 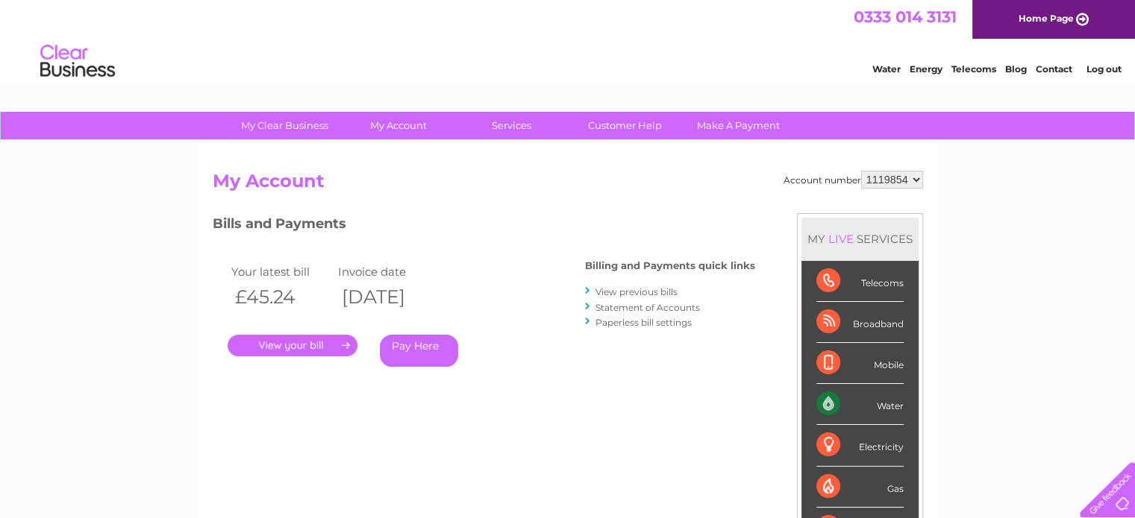 I want to click on a: 0333 014 3131, so click(x=905, y=16).